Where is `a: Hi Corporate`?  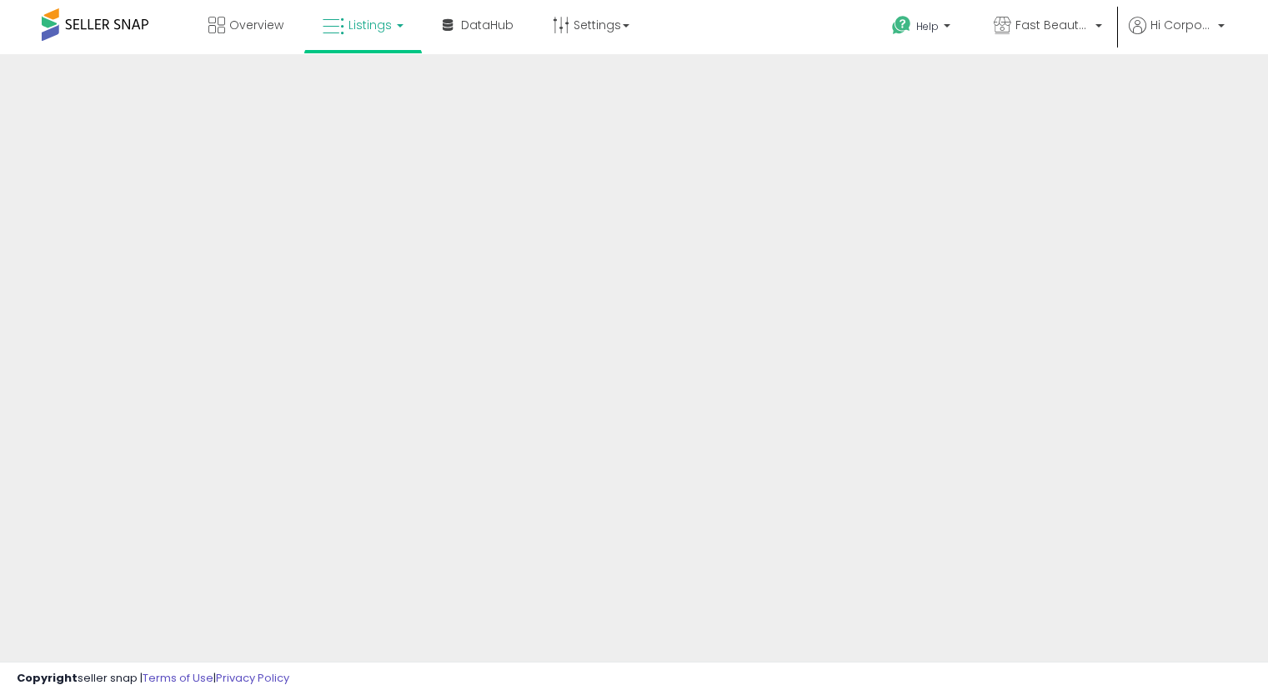
a: Hi Corporate is located at coordinates (1176, 35).